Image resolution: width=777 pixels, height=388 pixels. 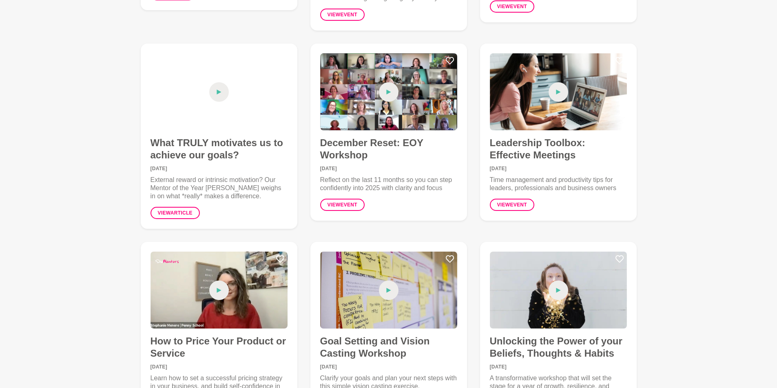 I want to click on h4: What TRULY motivates us to achieve our goals?, so click(x=219, y=149).